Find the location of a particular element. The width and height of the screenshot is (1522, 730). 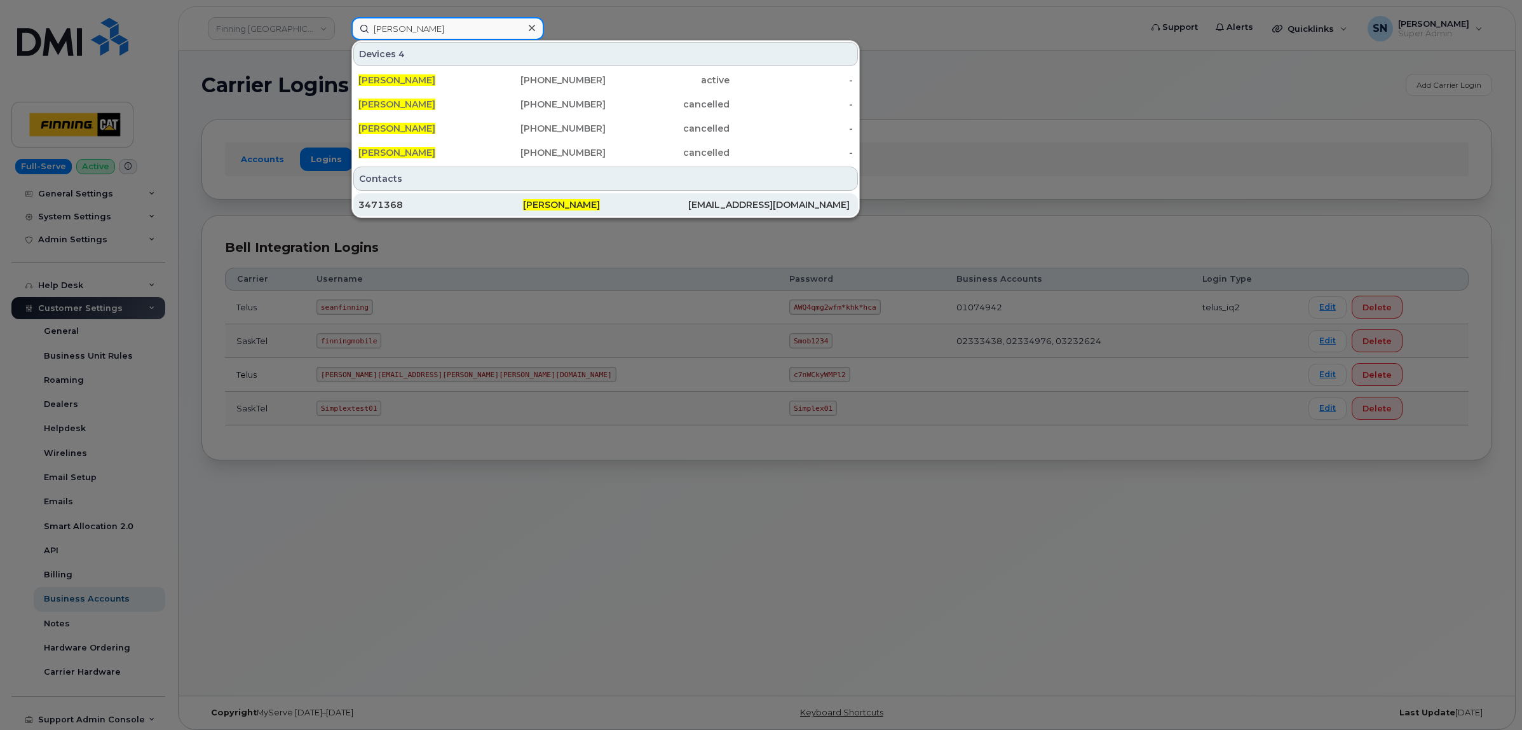

div: 3471368 is located at coordinates (441, 205).